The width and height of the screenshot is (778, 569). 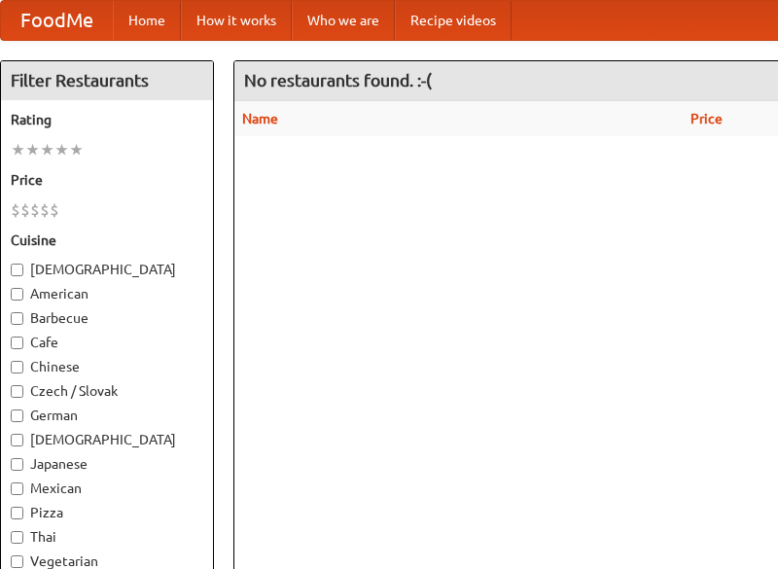 I want to click on h5: Cuisine, so click(x=107, y=240).